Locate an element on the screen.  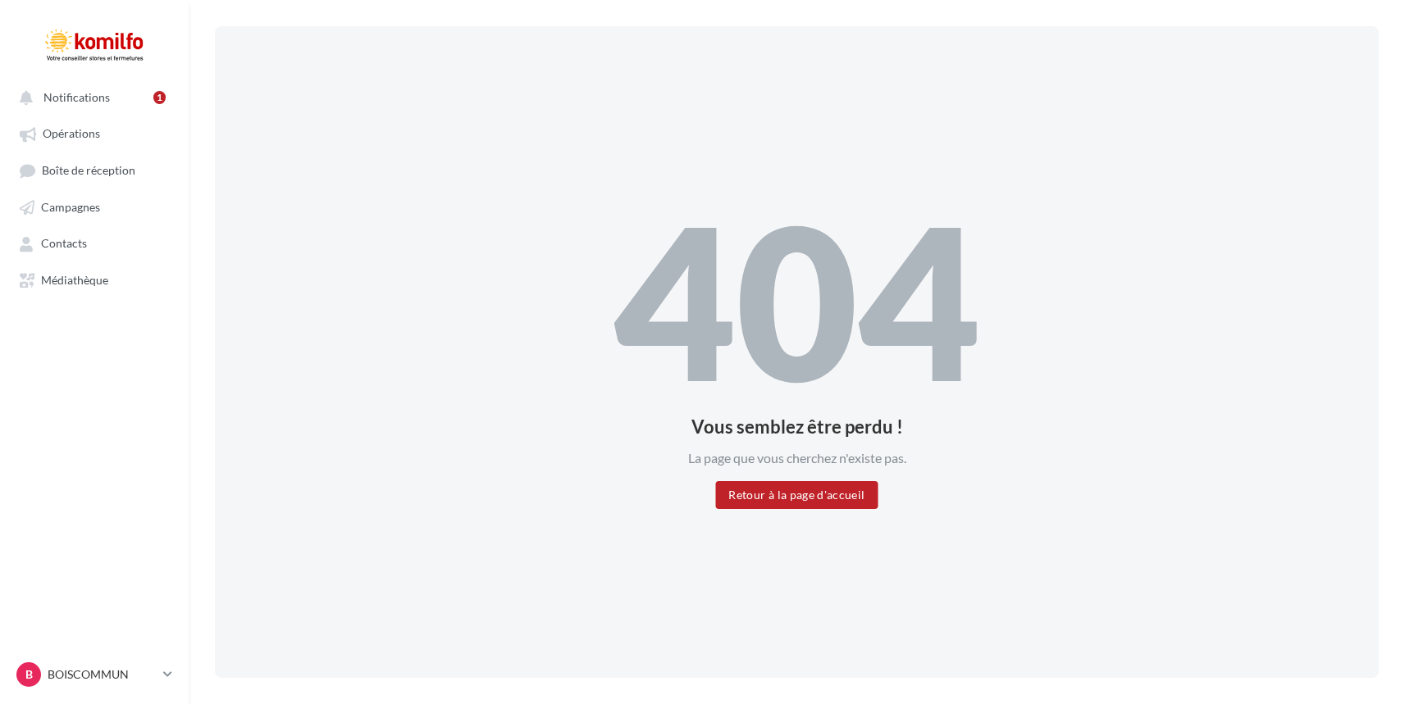
a: Contacts is located at coordinates (94, 243).